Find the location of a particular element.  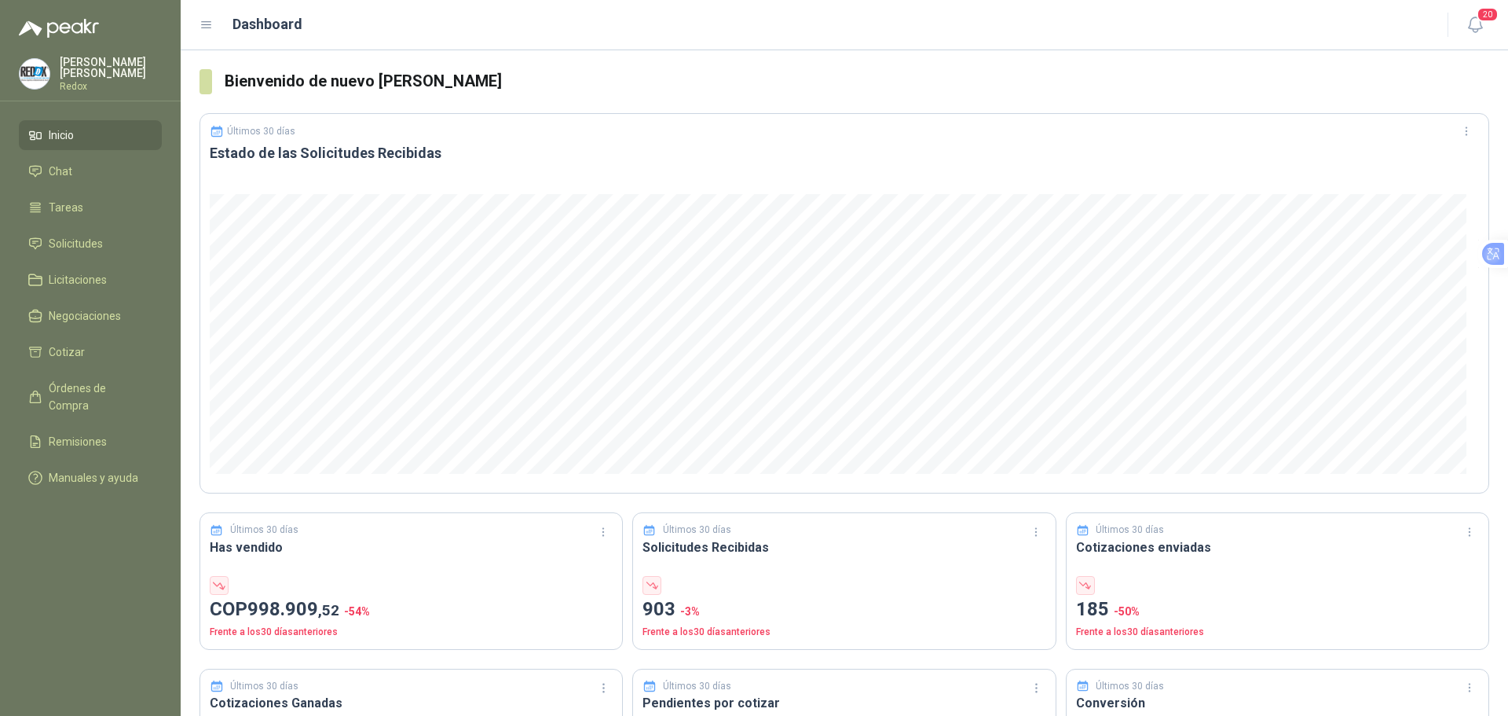

span: ,52 is located at coordinates (328, 610).